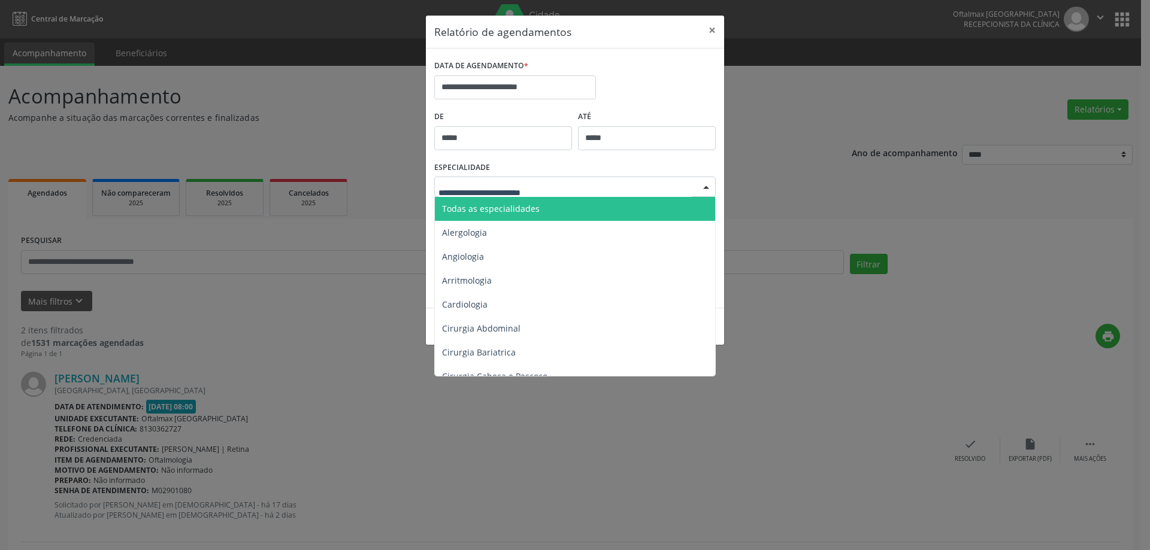 The width and height of the screenshot is (1150, 550). I want to click on label: ESPECIALIDADE, so click(462, 168).